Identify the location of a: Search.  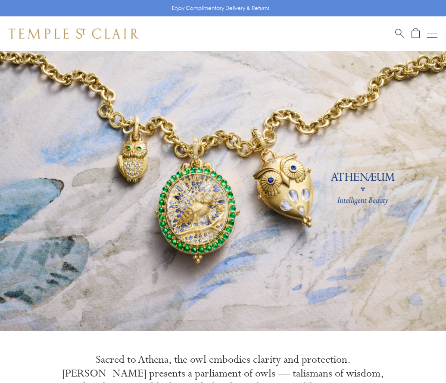
(399, 33).